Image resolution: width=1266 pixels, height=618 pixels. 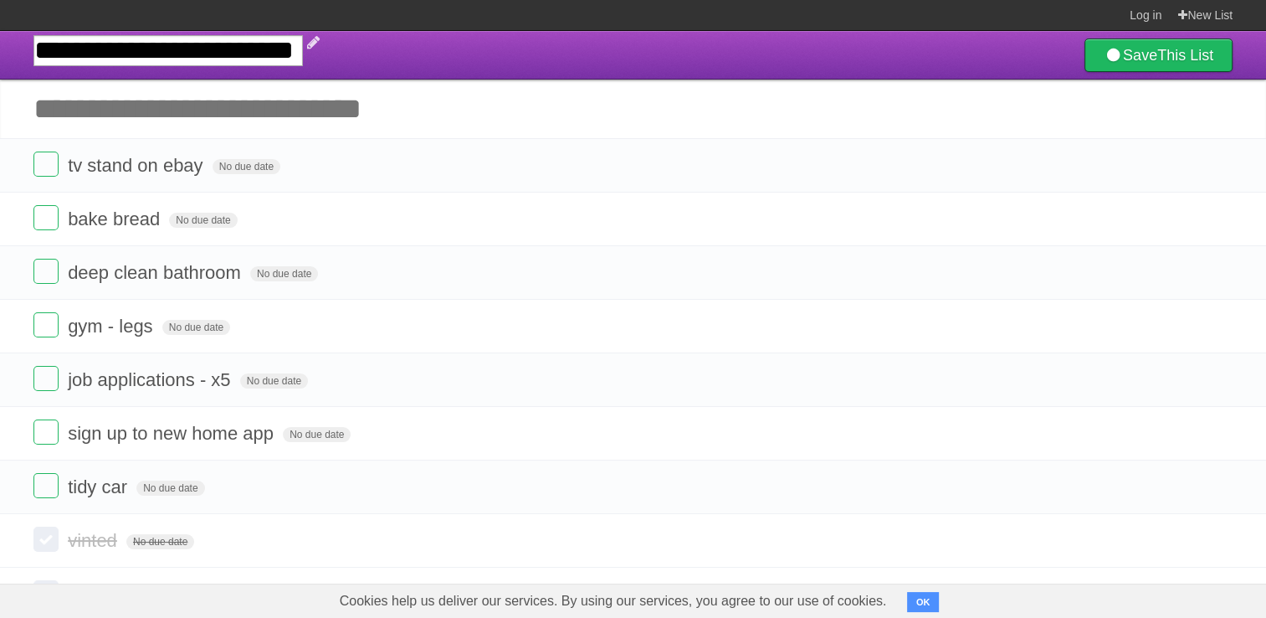 I want to click on span: tv stand on ebay, so click(x=137, y=165).